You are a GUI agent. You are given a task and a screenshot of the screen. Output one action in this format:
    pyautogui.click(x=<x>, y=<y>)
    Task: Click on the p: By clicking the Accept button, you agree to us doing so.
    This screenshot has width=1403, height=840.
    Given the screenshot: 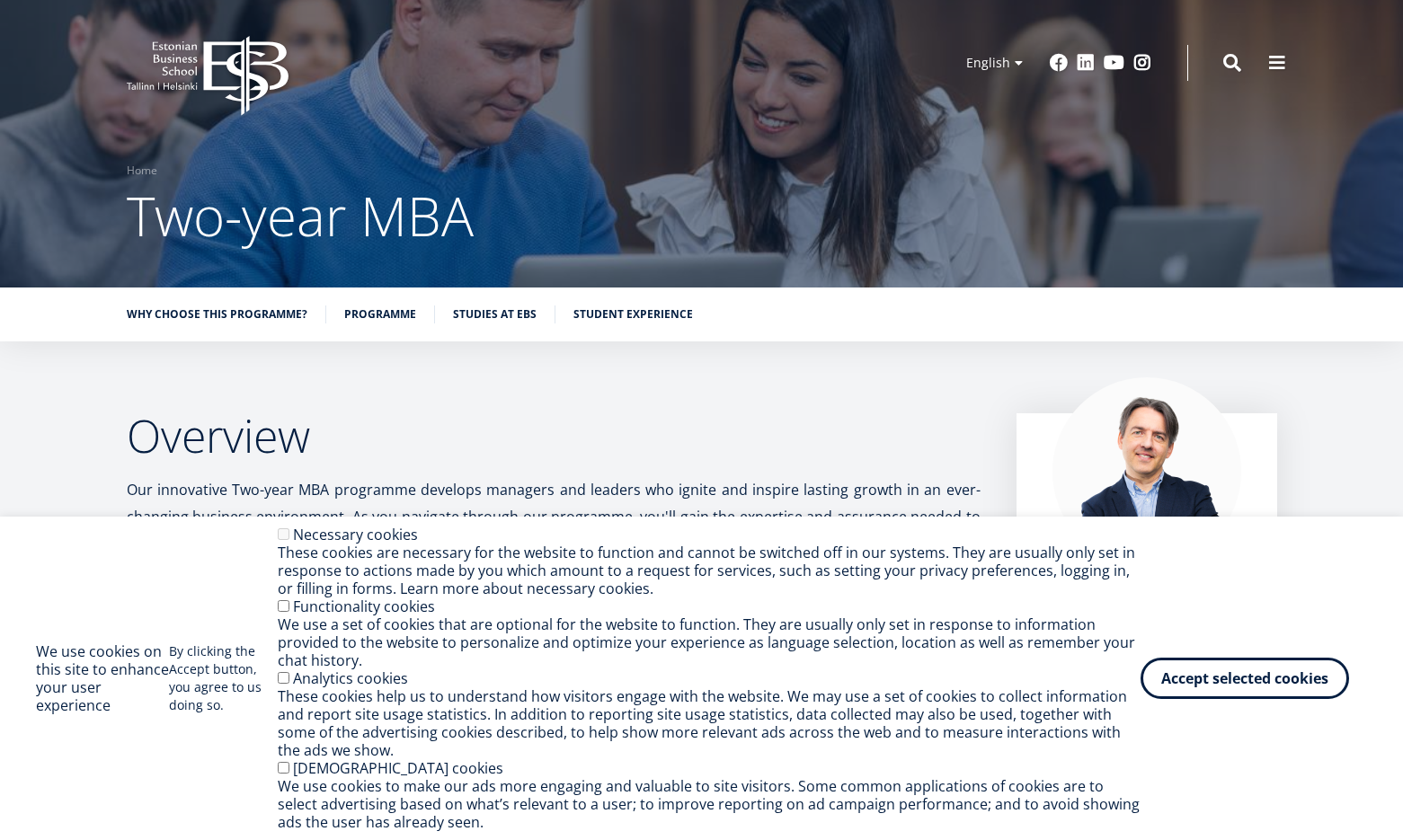 What is the action you would take?
    pyautogui.click(x=223, y=679)
    